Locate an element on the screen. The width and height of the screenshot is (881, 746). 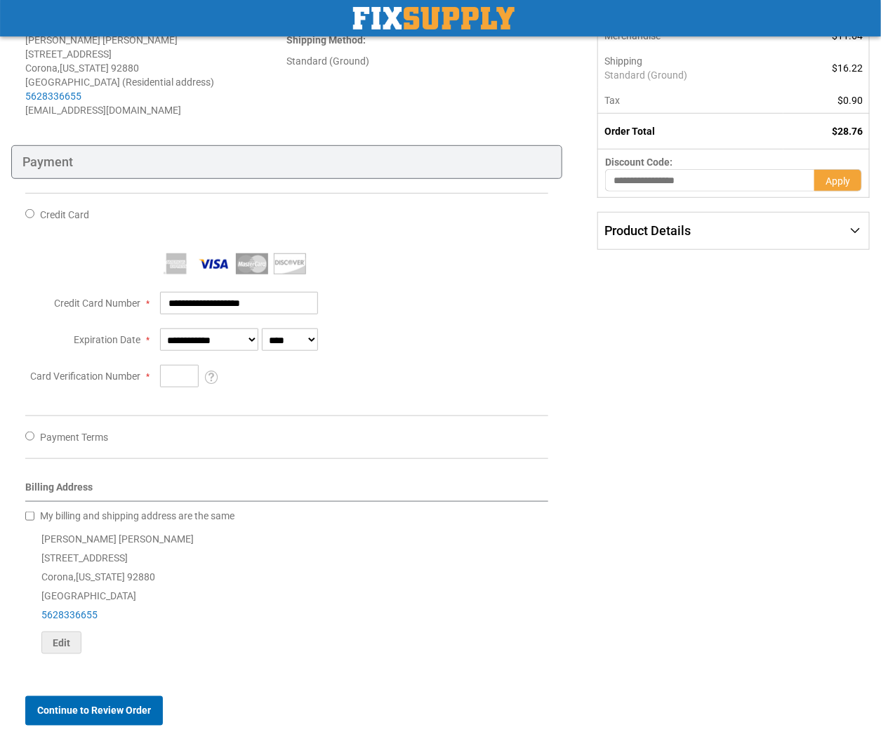
span: Product Details is located at coordinates (647, 230).